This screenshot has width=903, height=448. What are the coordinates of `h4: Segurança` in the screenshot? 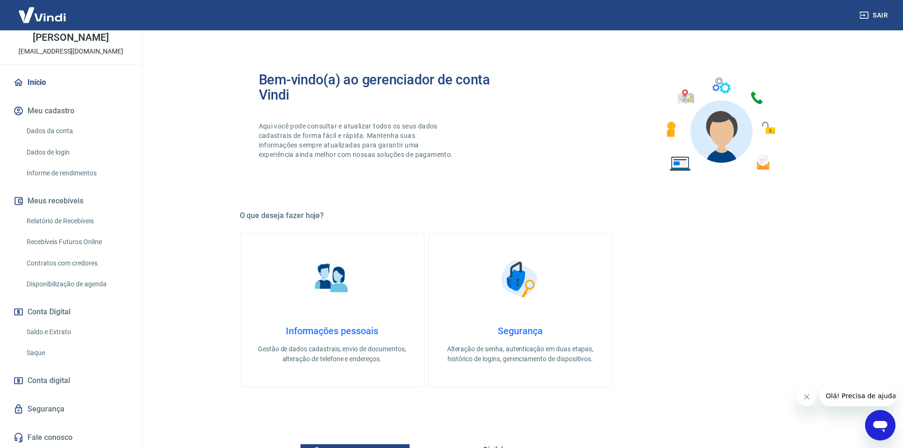 It's located at (520, 331).